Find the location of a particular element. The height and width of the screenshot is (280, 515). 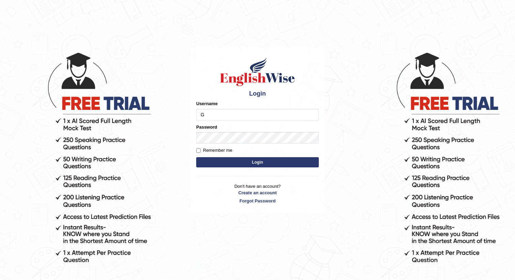

img: Logo of English Wise sign in for intelligent practice with AI is located at coordinates (257, 72).